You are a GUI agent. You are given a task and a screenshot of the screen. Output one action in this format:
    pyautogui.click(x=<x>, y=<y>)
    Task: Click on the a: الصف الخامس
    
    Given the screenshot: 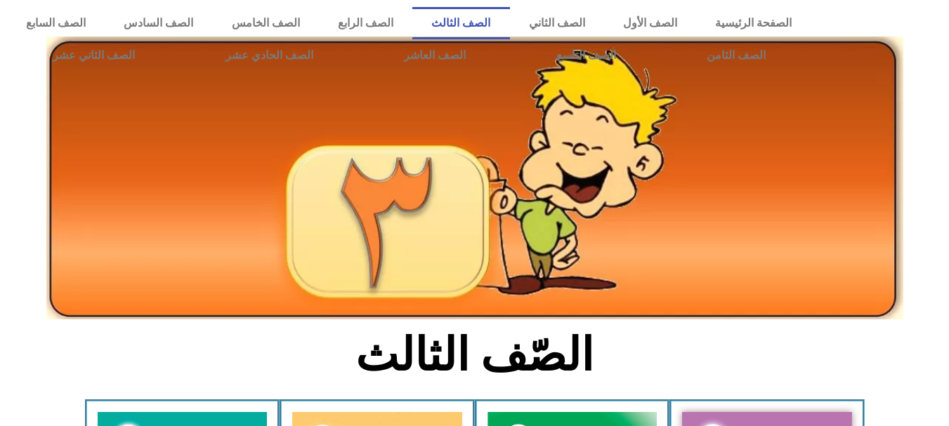 What is the action you would take?
    pyautogui.click(x=266, y=23)
    